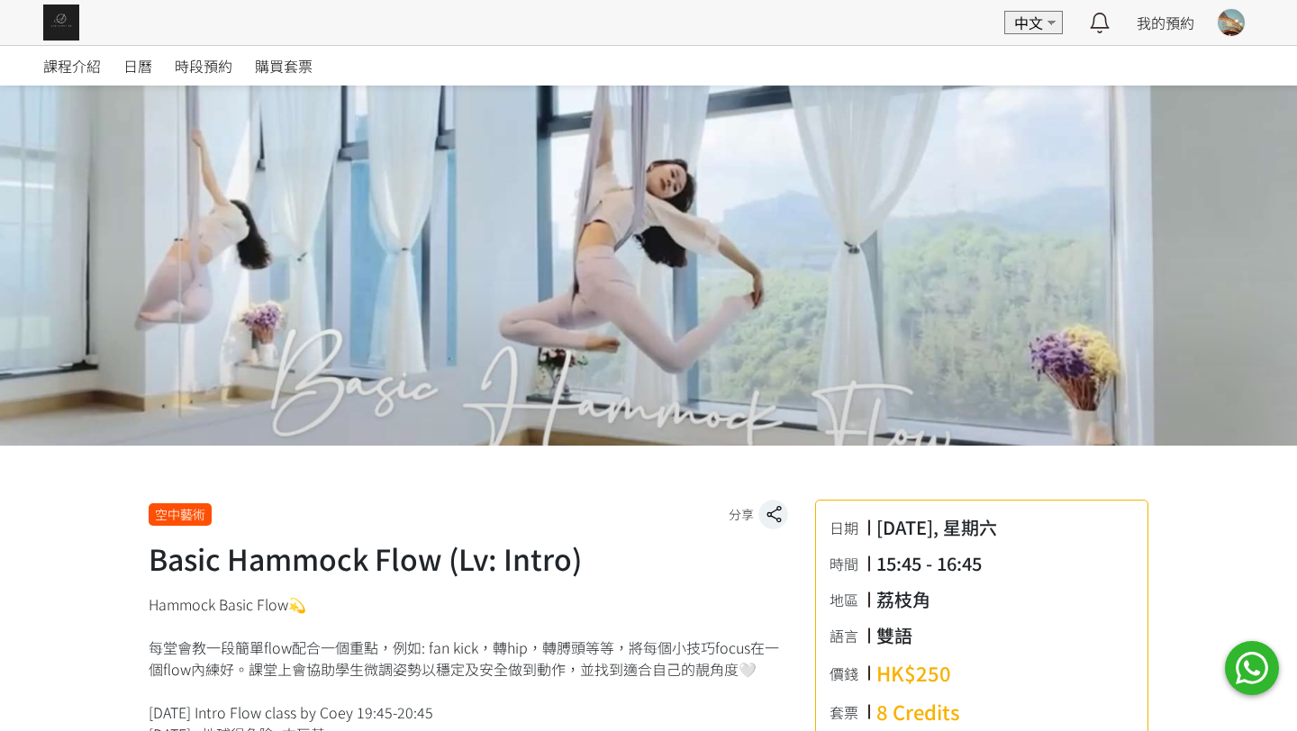 Image resolution: width=1297 pixels, height=731 pixels. Describe the element at coordinates (913, 673) in the screenshot. I see `div: HK$250` at that location.